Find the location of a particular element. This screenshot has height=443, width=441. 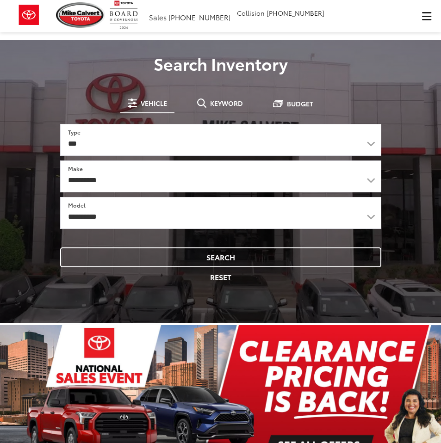

h3: Search Inventory is located at coordinates (220, 63).